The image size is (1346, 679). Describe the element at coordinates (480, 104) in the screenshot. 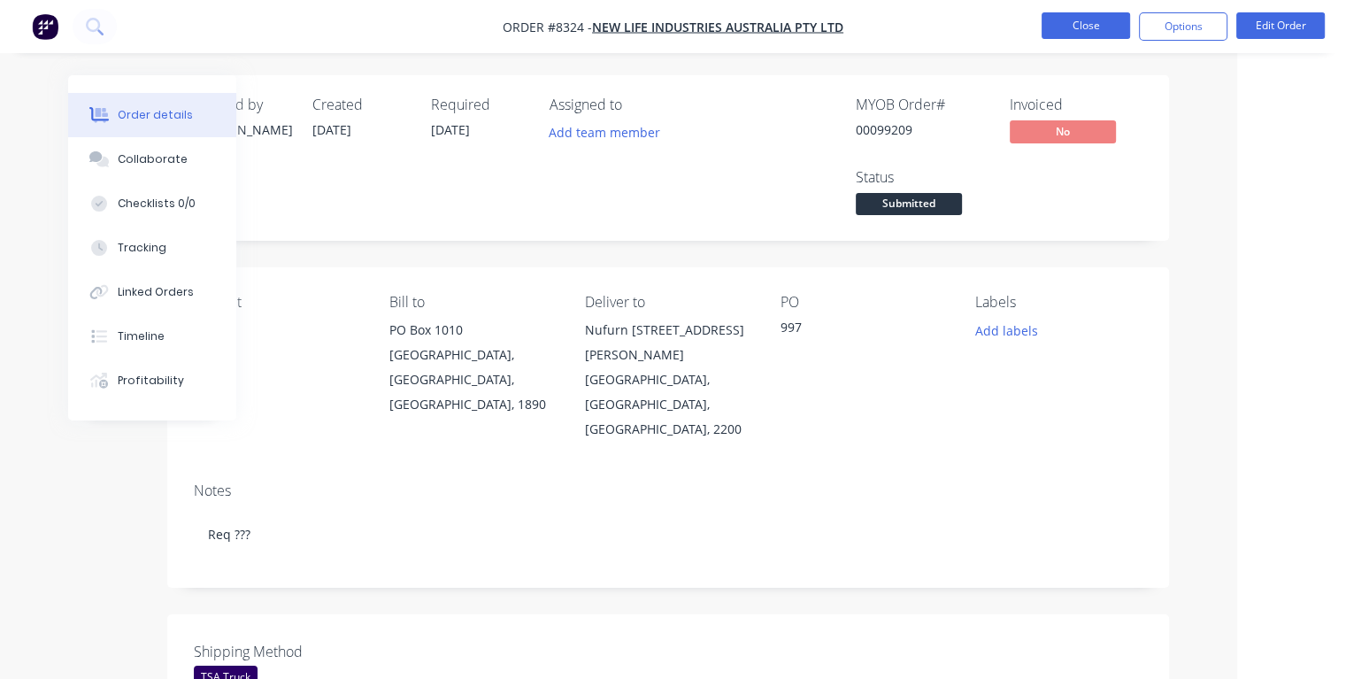

I see `div: Required` at that location.